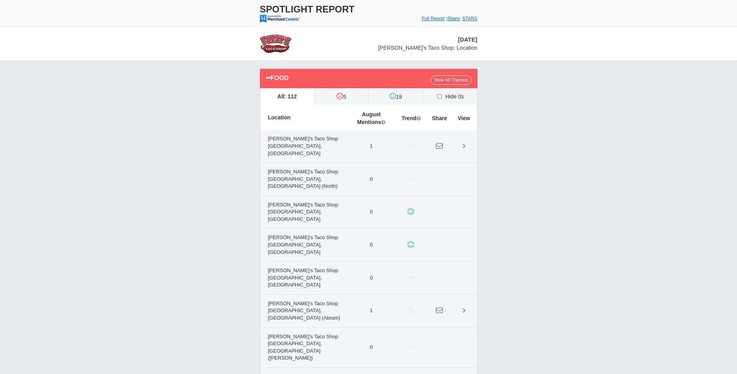 This screenshot has height=374, width=737. Describe the element at coordinates (453, 19) in the screenshot. I see `font: Share` at that location.